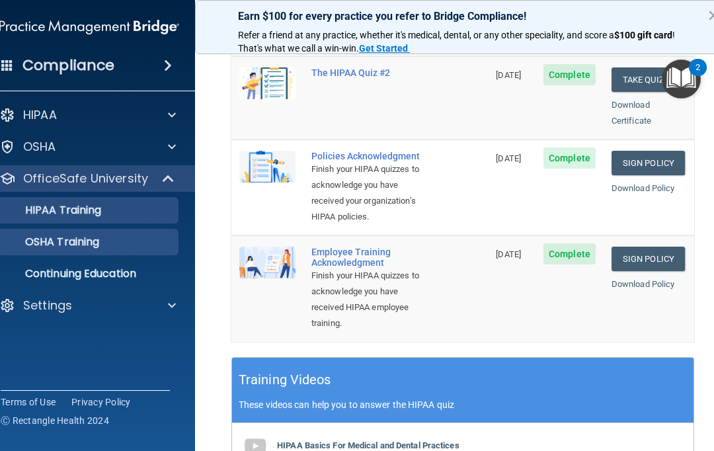  I want to click on p: Settings, so click(48, 306).